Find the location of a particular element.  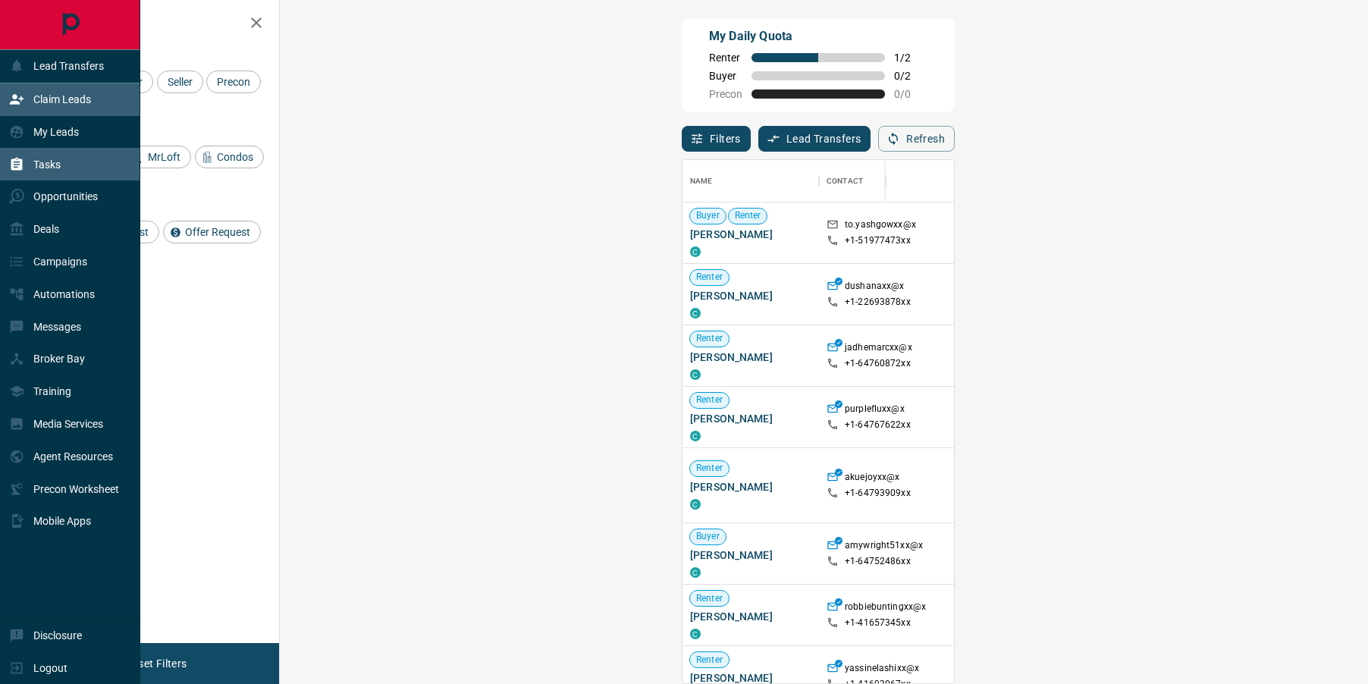

div: Seller is located at coordinates (180, 82).